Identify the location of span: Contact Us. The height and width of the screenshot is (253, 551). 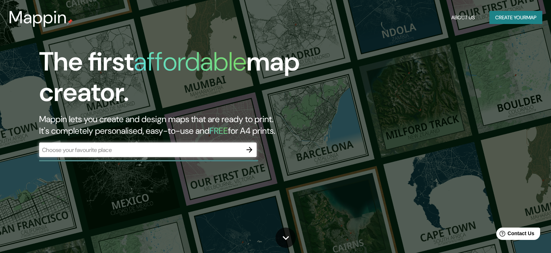
(34, 9).